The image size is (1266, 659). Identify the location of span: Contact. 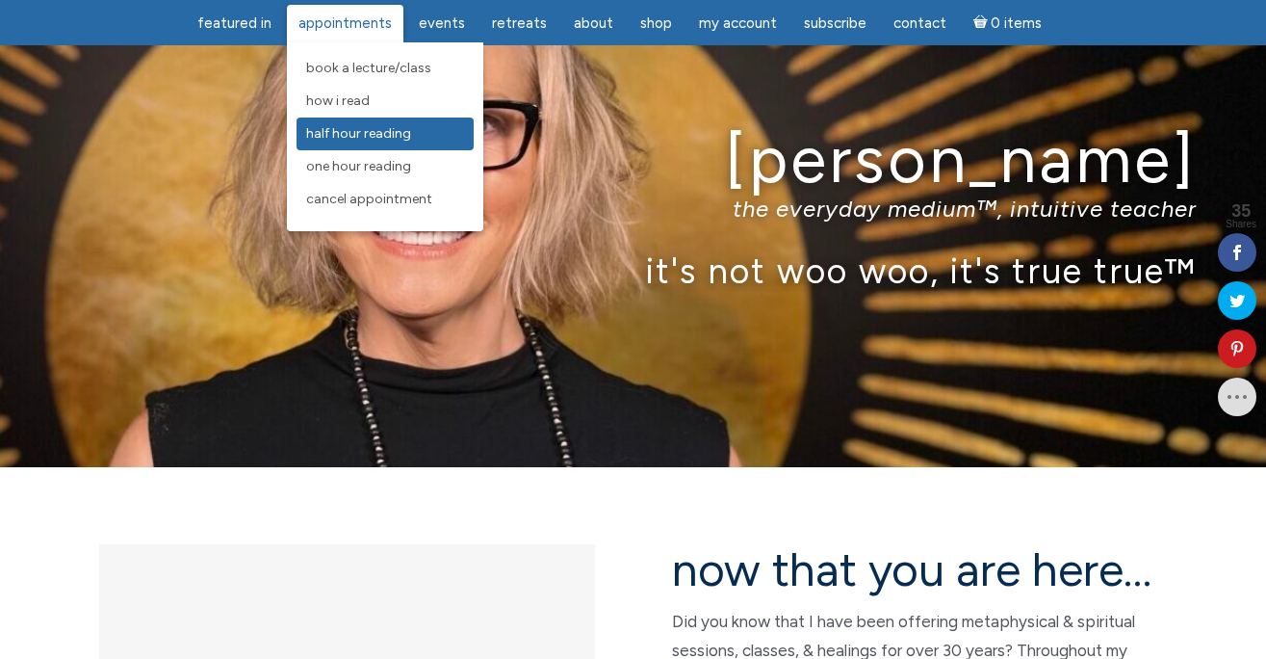
(919, 23).